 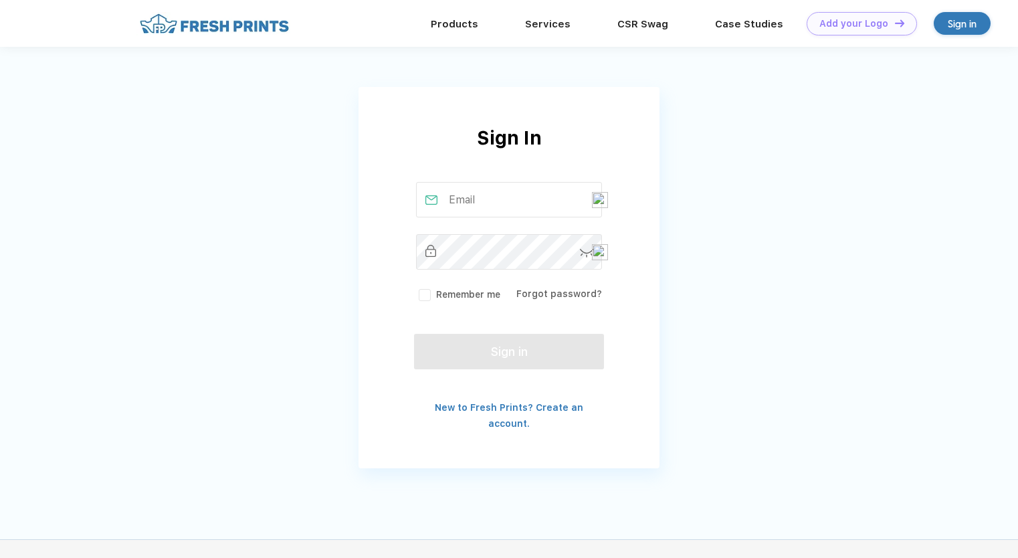 What do you see at coordinates (458, 294) in the screenshot?
I see `label: Remember me` at bounding box center [458, 294].